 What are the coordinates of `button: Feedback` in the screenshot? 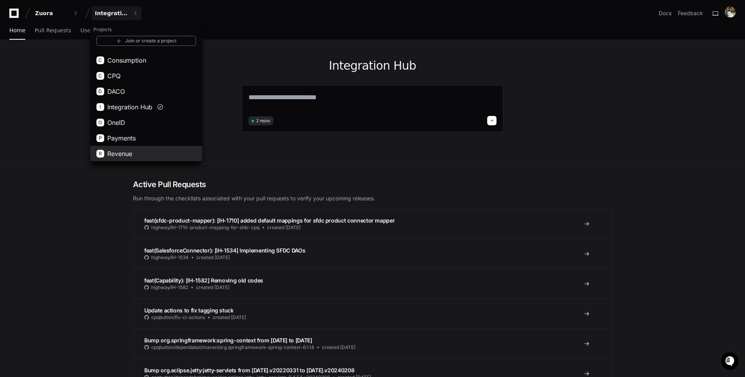 It's located at (690, 13).